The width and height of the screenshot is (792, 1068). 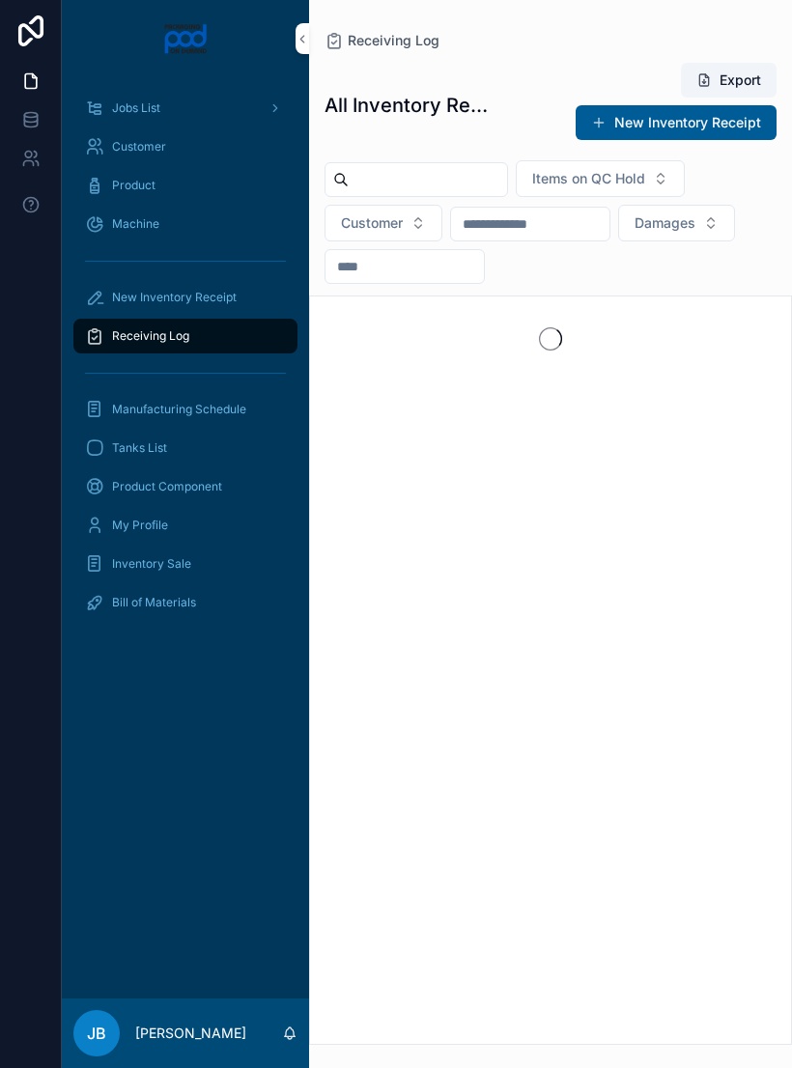 What do you see at coordinates (185, 487) in the screenshot?
I see `a: Product Component` at bounding box center [185, 487].